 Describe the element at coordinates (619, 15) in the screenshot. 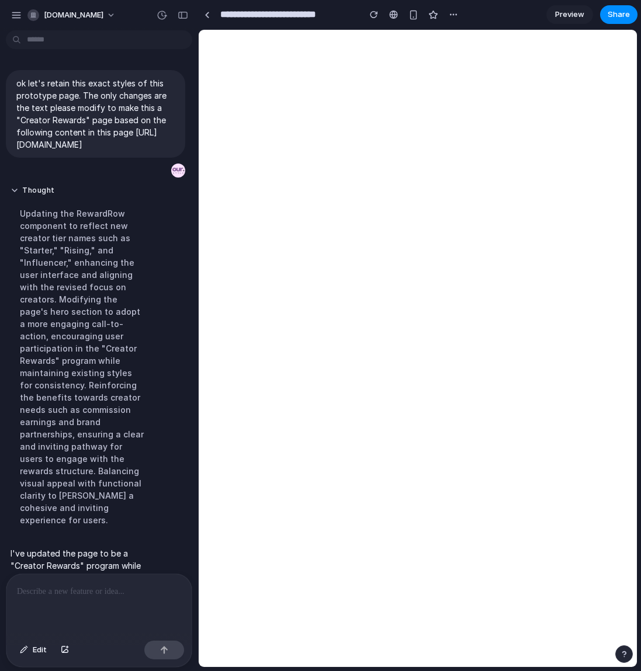

I see `button: Share` at that location.